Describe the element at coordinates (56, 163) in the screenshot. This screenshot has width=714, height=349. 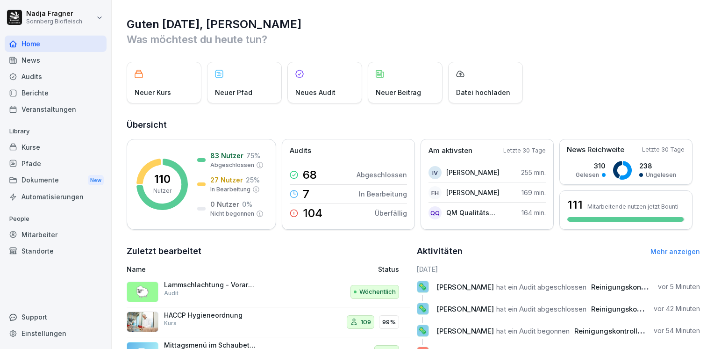
I see `div: Pfade` at that location.